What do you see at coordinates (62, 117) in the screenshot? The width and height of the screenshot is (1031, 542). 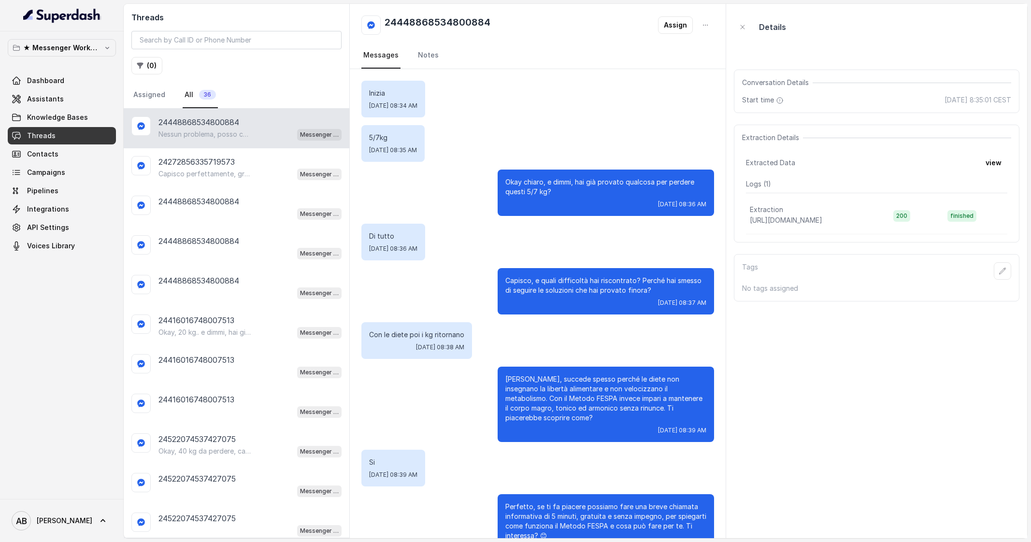 I see `a: Knowledge Bases` at bounding box center [62, 117].